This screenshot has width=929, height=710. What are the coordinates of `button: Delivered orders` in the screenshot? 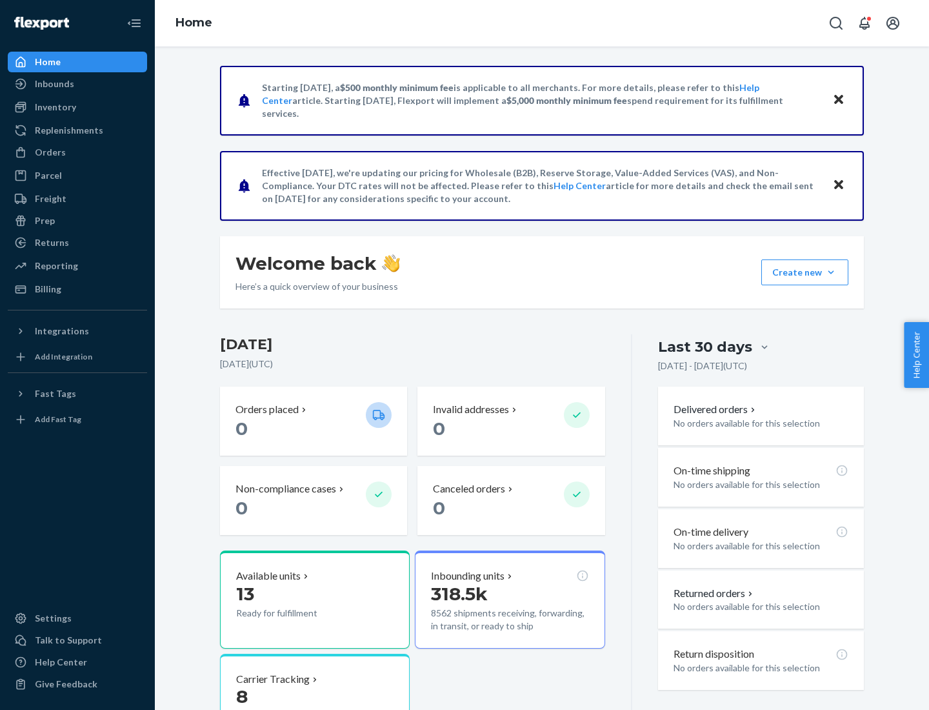 It's located at (715, 409).